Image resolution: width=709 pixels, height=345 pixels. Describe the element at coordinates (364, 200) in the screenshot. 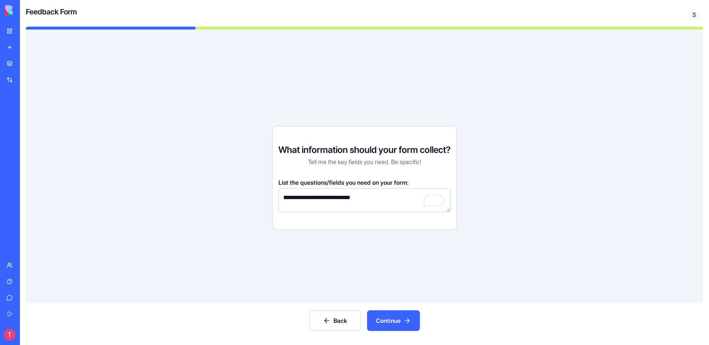

I see `textarea: To enrich screen reader interactions, please activate Accessibility in Grammarly extension settings` at that location.